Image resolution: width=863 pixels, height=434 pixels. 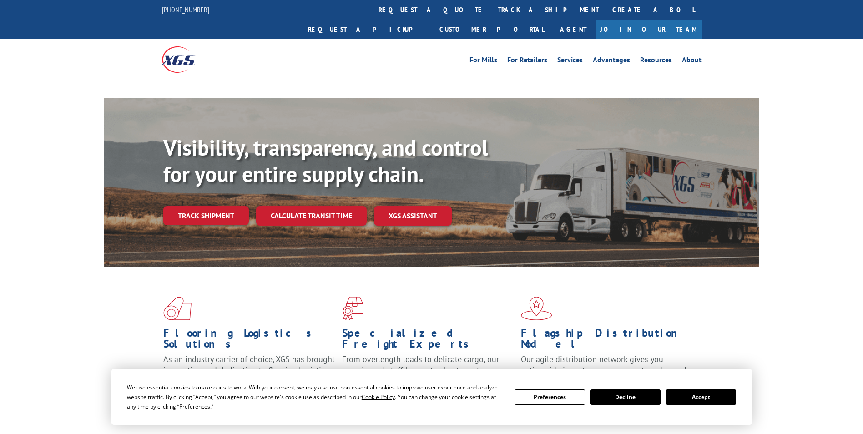 What do you see at coordinates (413, 216) in the screenshot?
I see `a: XGS ASSISTANT` at bounding box center [413, 216].